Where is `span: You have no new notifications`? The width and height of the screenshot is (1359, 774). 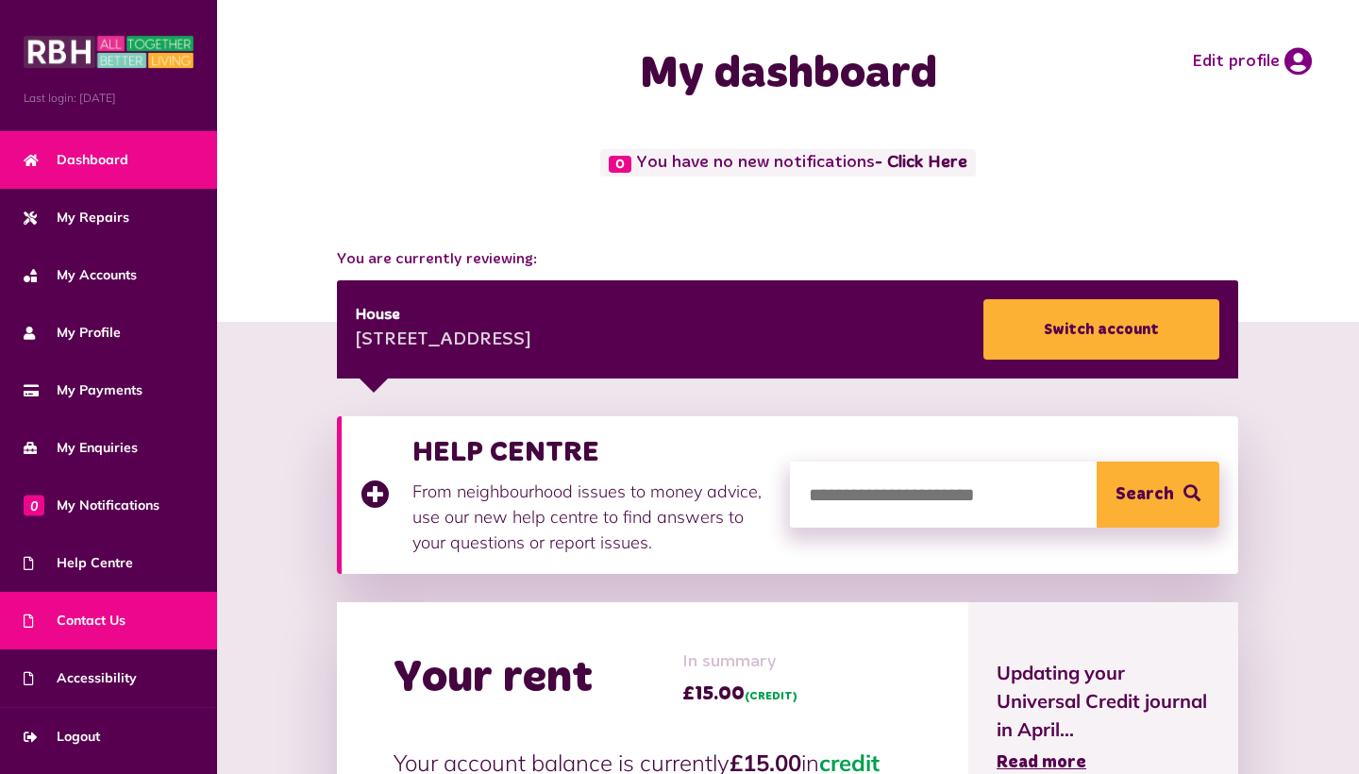 span: You have no new notifications is located at coordinates (787, 162).